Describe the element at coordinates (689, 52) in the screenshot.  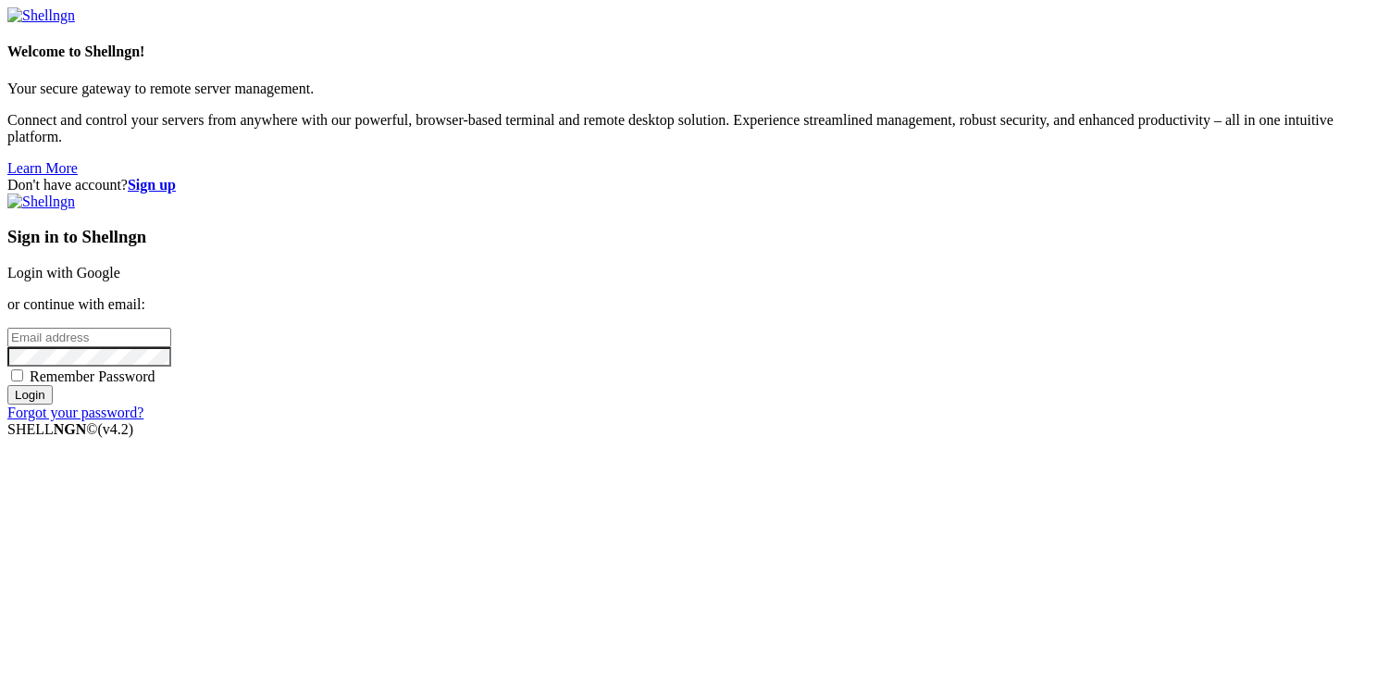
I see `h4: Welcome to Shellngn!` at that location.